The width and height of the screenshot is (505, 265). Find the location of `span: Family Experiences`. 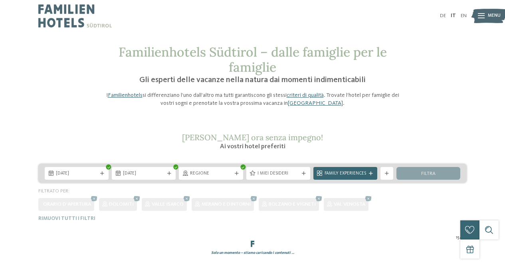

span: Family Experiences is located at coordinates (345, 174).